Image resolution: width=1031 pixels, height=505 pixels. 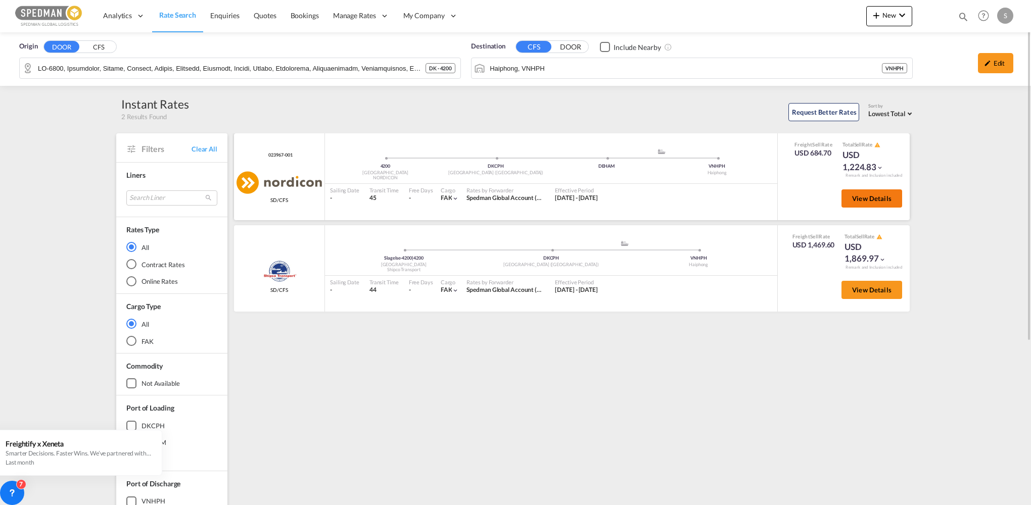 What do you see at coordinates (172, 247) in the screenshot?
I see `md-radio-button: All` at bounding box center [172, 247].